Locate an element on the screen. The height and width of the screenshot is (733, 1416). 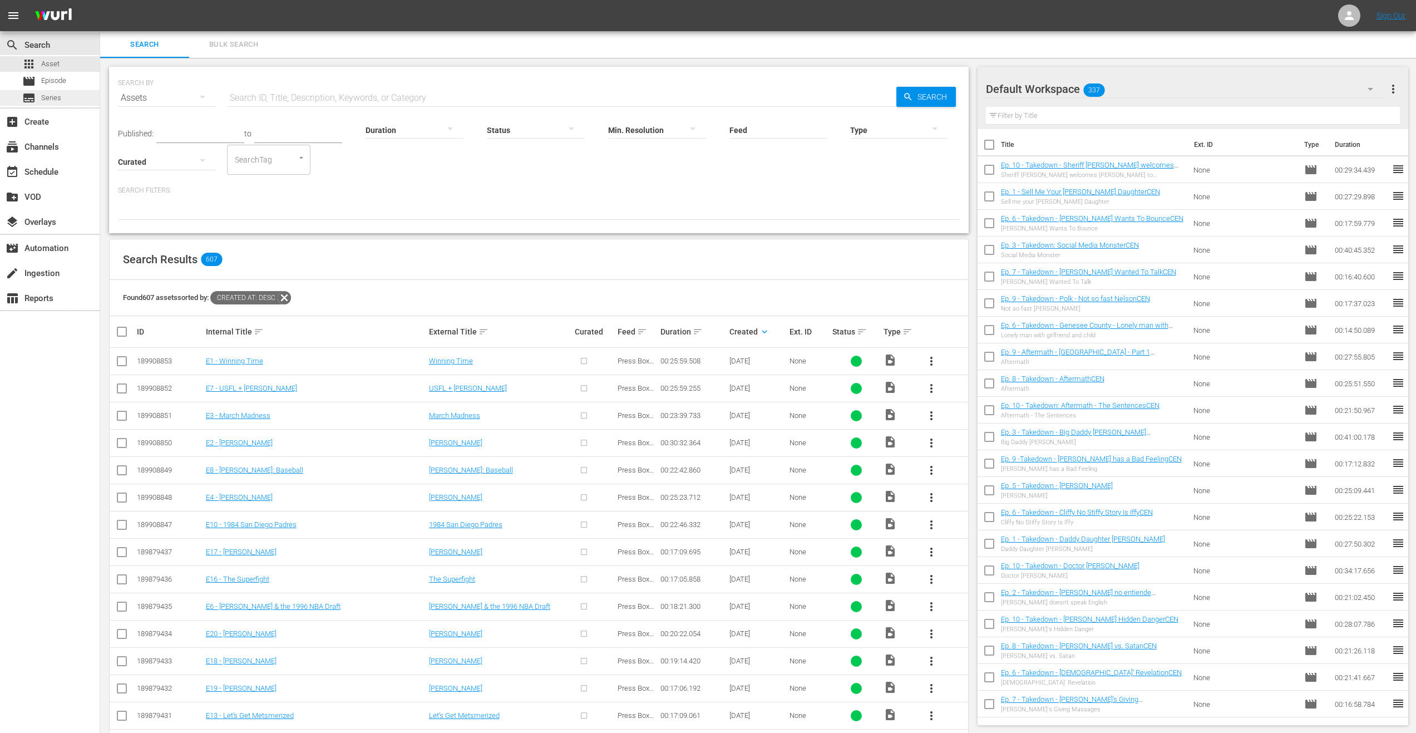
a: March Madness is located at coordinates (455, 415).